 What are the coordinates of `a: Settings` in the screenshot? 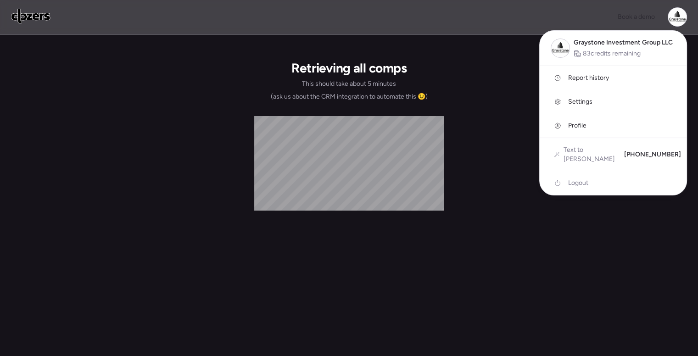 It's located at (613, 102).